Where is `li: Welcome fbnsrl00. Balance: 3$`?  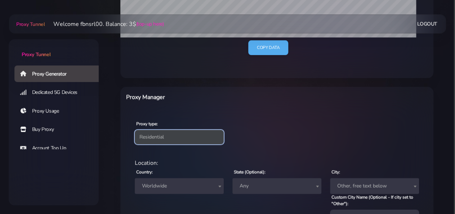
li: Welcome fbnsrl00. Balance: 3$ is located at coordinates (104, 24).